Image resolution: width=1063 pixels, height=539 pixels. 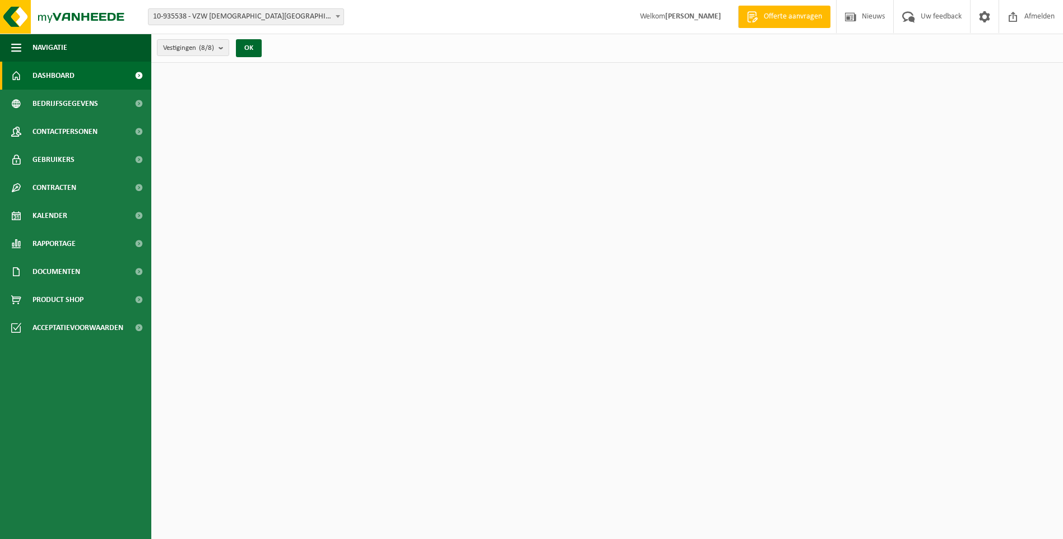 What do you see at coordinates (193, 48) in the screenshot?
I see `button: Vestigingen(8/8)` at bounding box center [193, 48].